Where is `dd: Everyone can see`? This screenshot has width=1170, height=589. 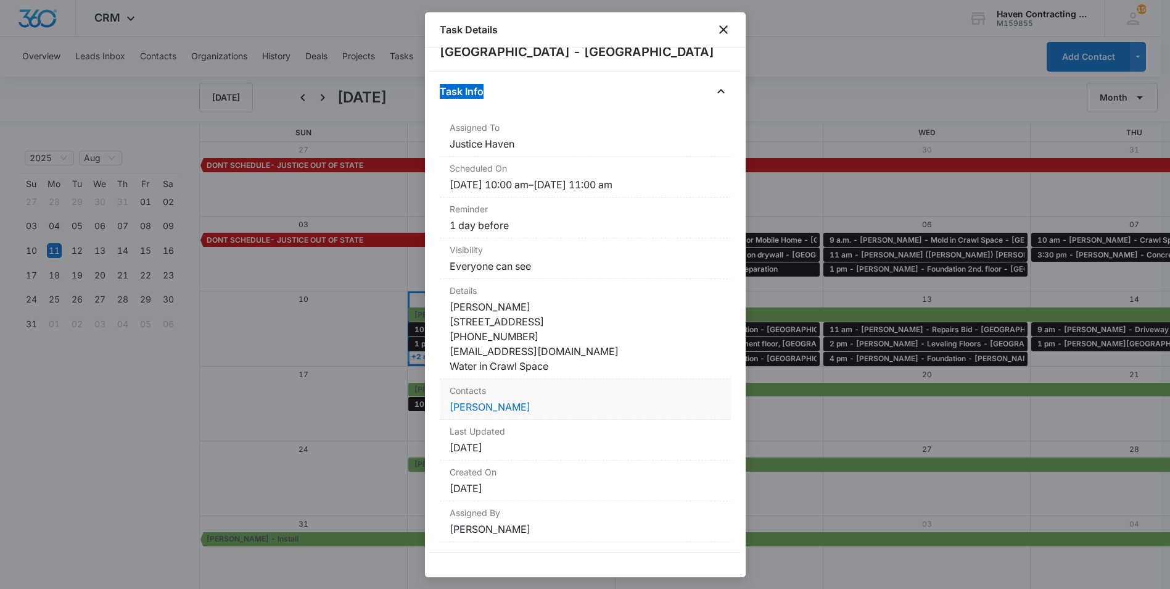
dd: Everyone can see is located at coordinates (586, 266).